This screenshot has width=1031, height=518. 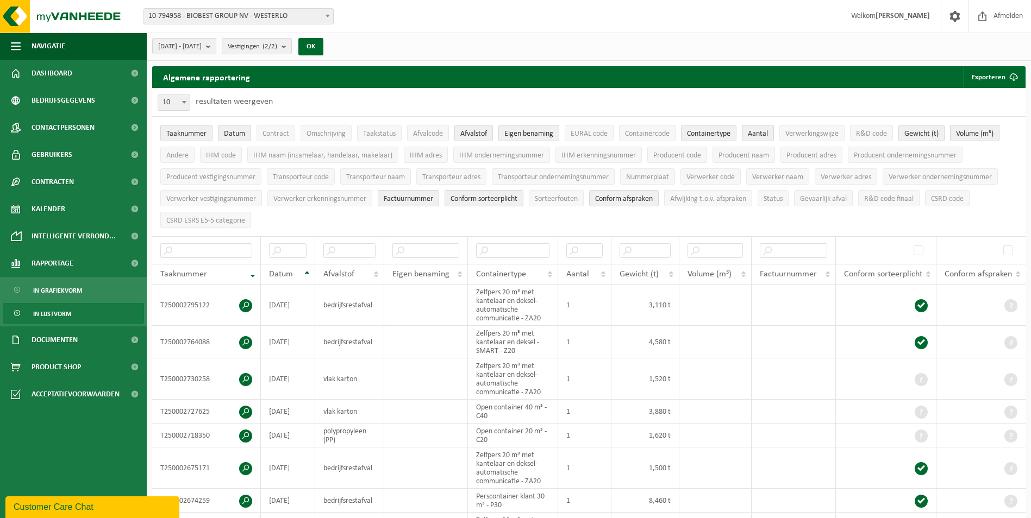 What do you see at coordinates (940, 177) in the screenshot?
I see `button: Verwerker ondernemingsnummerVerwerker ondernemingsnummer: Activate to sort` at bounding box center [940, 177].